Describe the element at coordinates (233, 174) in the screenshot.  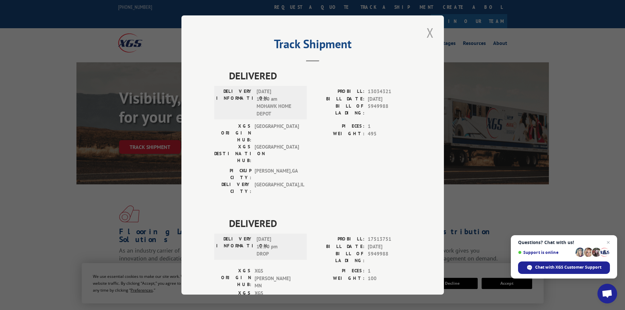
I see `label: PICKUP CITY:` at that location.